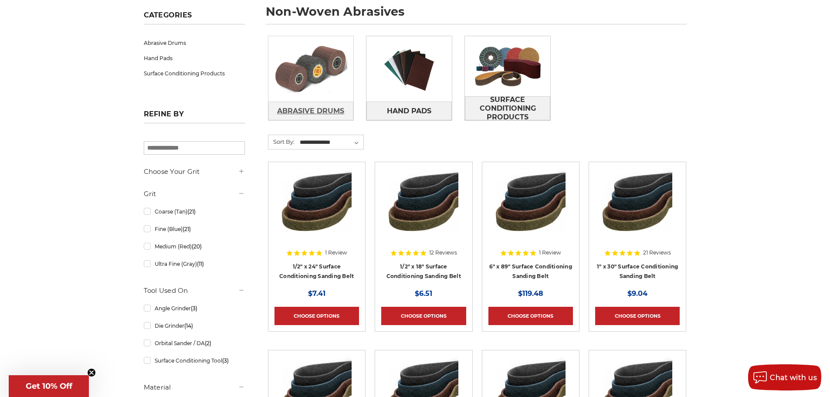 This screenshot has width=830, height=397. Describe the element at coordinates (194, 172) in the screenshot. I see `h5: Choose Your Grit` at that location.